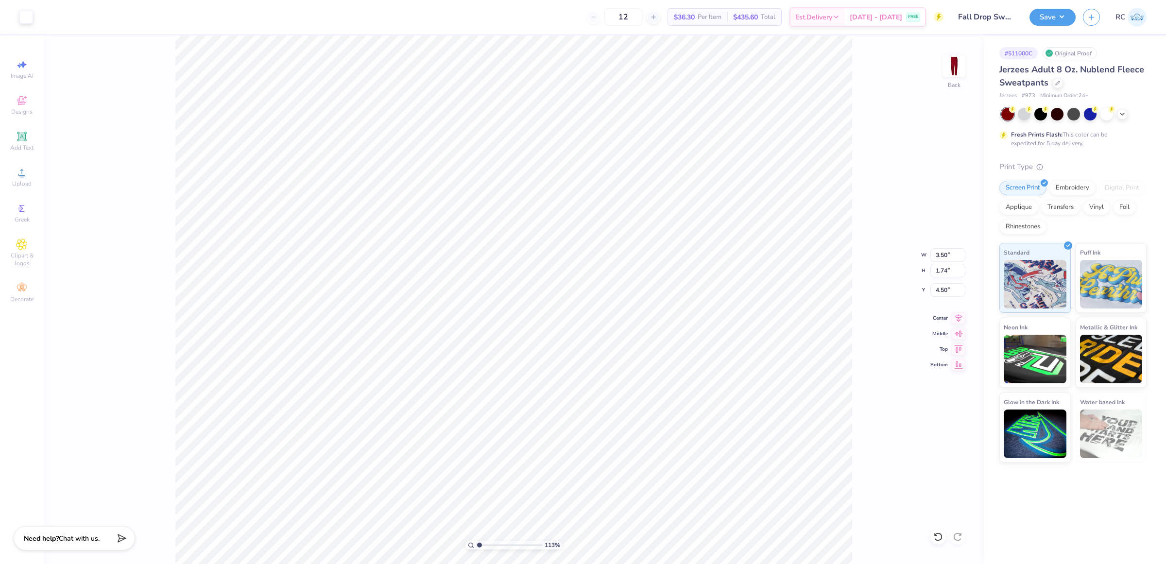 Image resolution: width=1166 pixels, height=564 pixels. What do you see at coordinates (939, 349) in the screenshot?
I see `span: Top` at bounding box center [939, 349].